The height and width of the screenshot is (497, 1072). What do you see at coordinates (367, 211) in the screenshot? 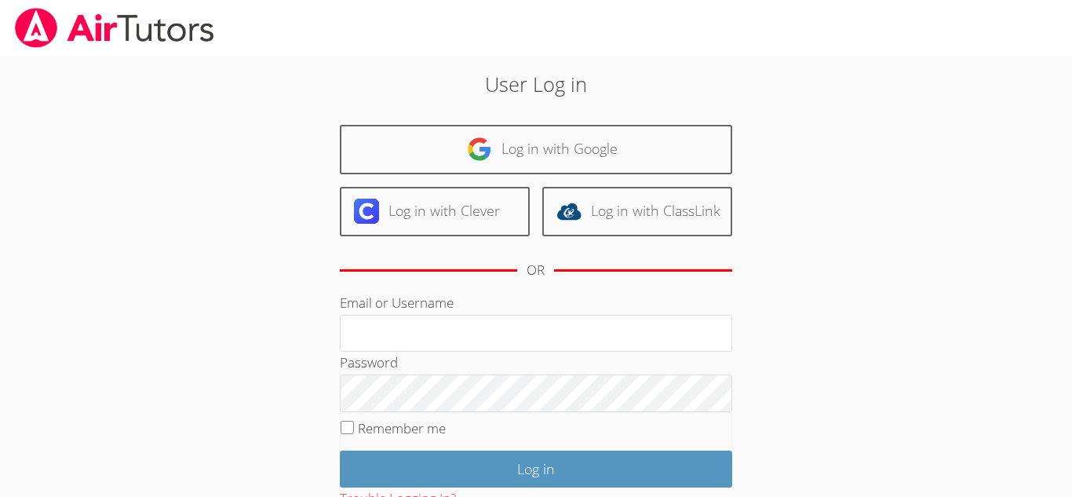
I see `img: clever-logo-6eab21bc6e7a338710f1a6ff85c0baf02591cd810cc4098c63d3a4b26e2feb20.svg` at bounding box center [367, 211].